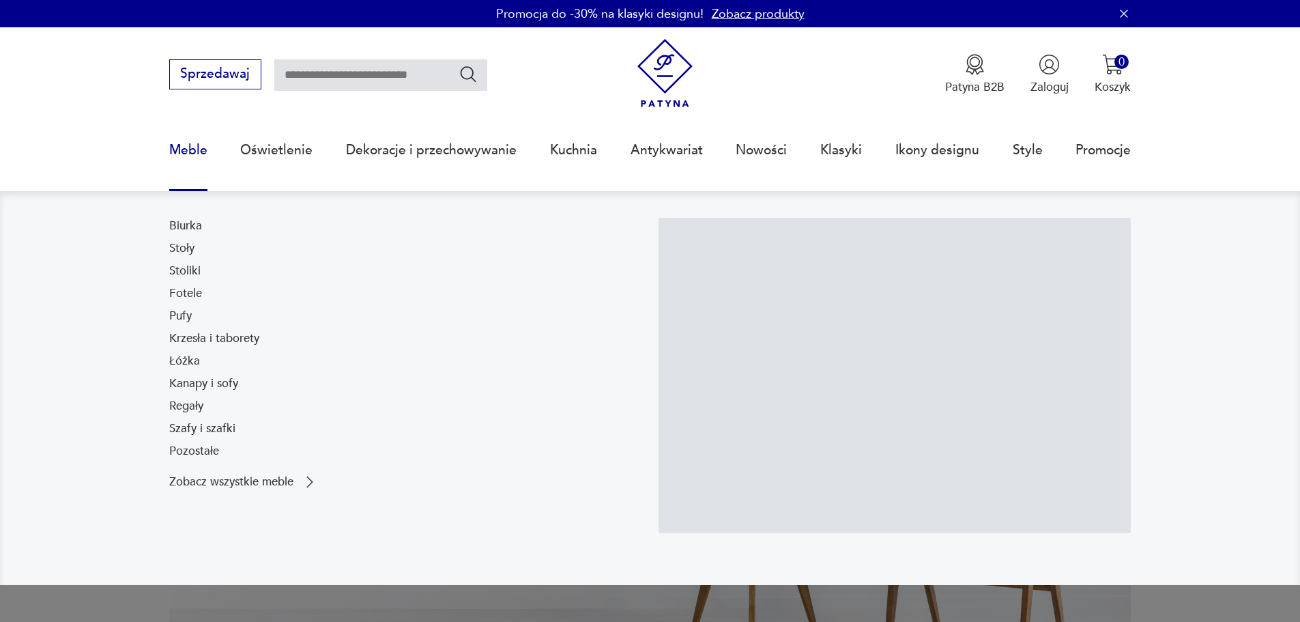 The image size is (1300, 622). Describe the element at coordinates (194, 451) in the screenshot. I see `a: Pozostałe` at that location.